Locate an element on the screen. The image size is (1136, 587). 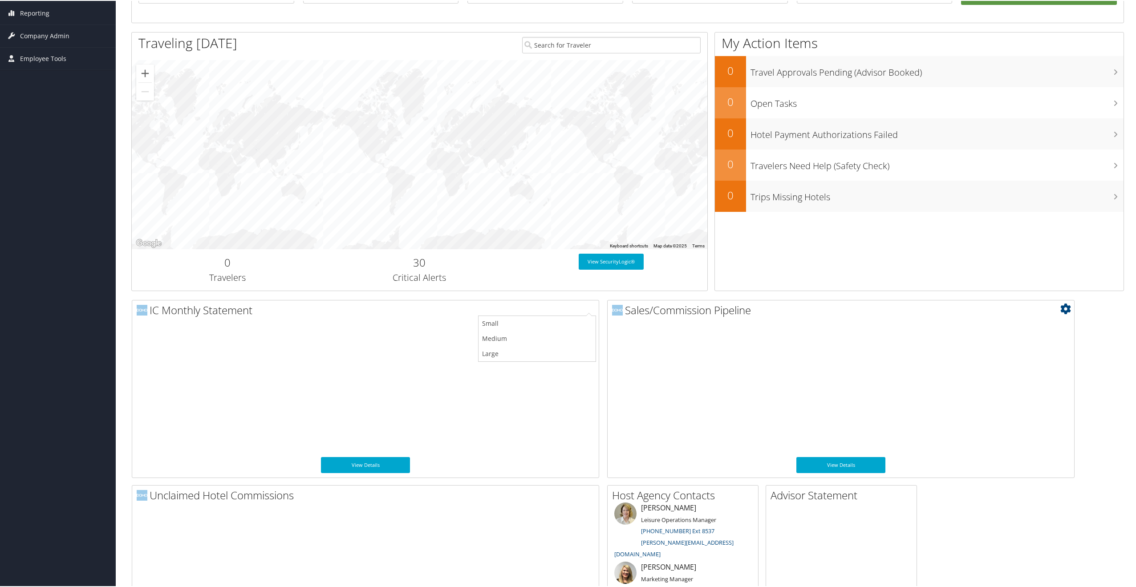
a: 0Open Tasks is located at coordinates (919, 102).